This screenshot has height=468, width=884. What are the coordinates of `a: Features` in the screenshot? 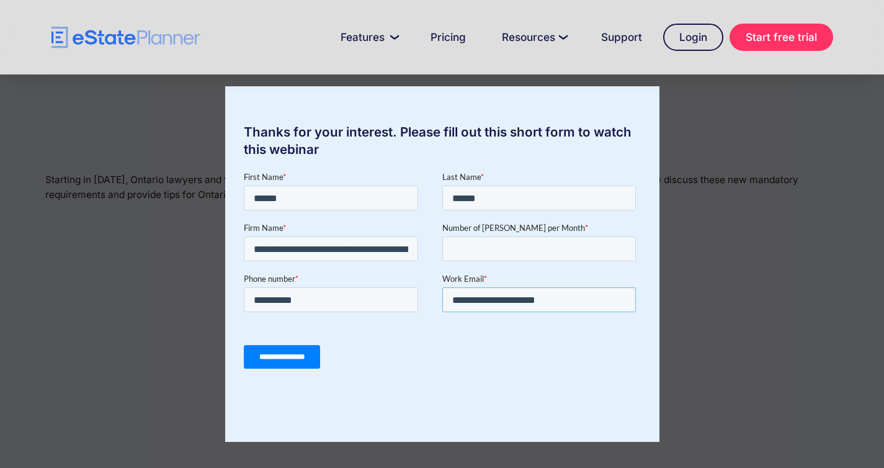 It's located at (367, 37).